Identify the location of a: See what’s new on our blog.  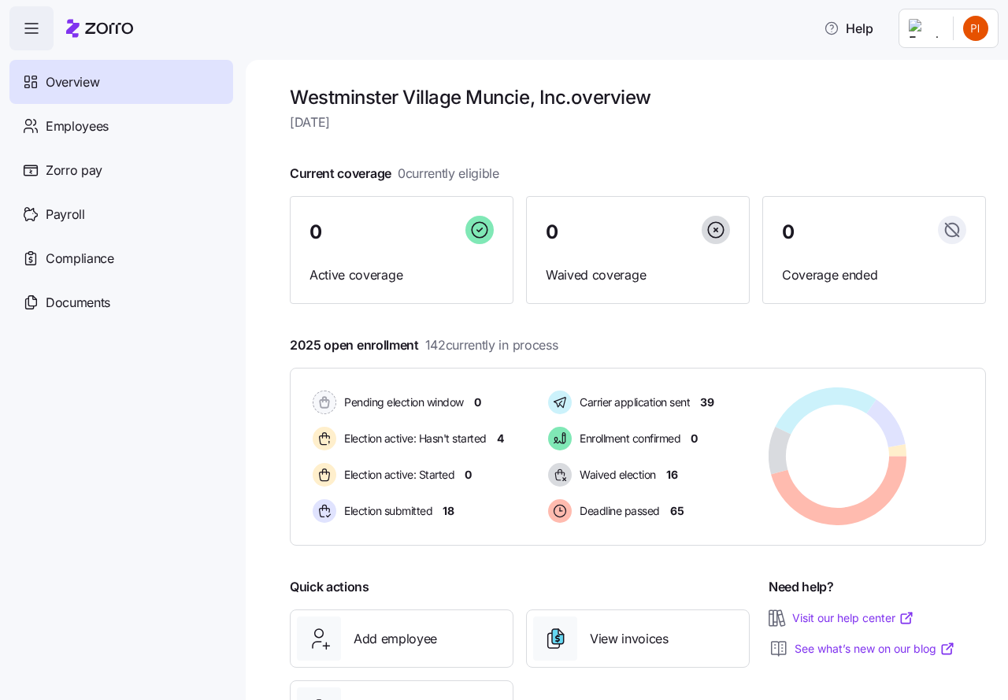
(875, 649).